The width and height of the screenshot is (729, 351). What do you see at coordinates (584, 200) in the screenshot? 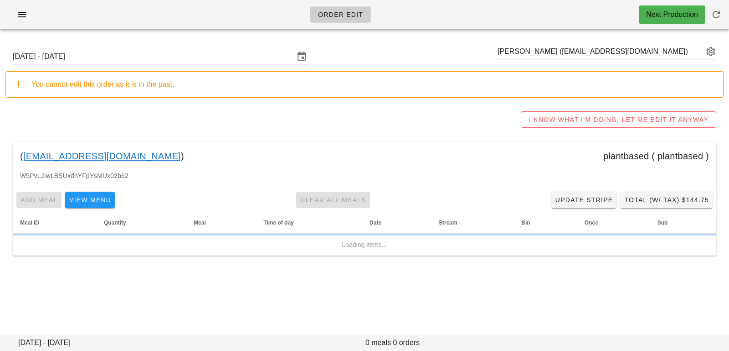
I see `span: Update Stripe` at bounding box center [584, 200].